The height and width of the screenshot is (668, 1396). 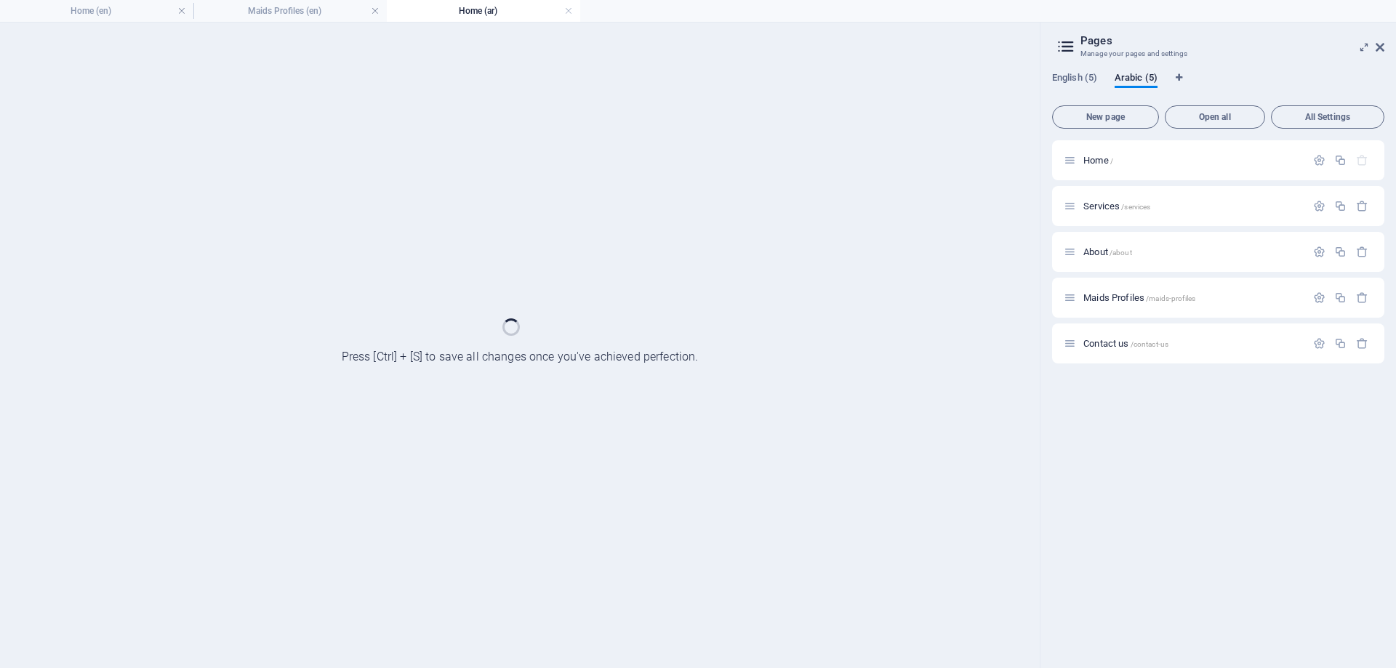 What do you see at coordinates (1170, 298) in the screenshot?
I see `span: /maids-profiles` at bounding box center [1170, 298].